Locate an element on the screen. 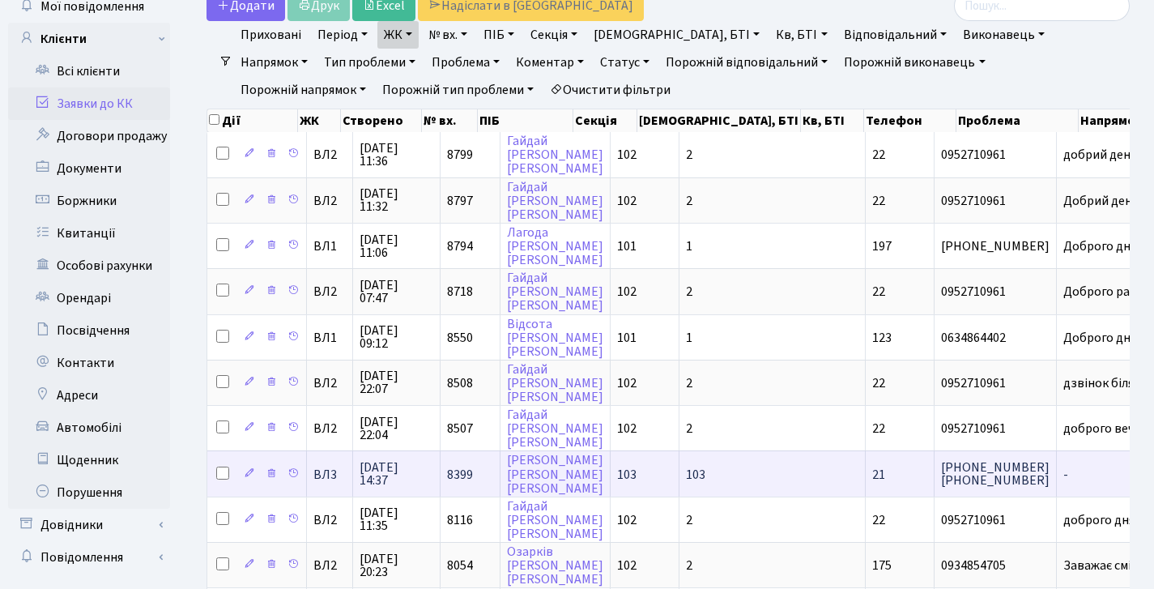  span: 8399 is located at coordinates (460, 475).